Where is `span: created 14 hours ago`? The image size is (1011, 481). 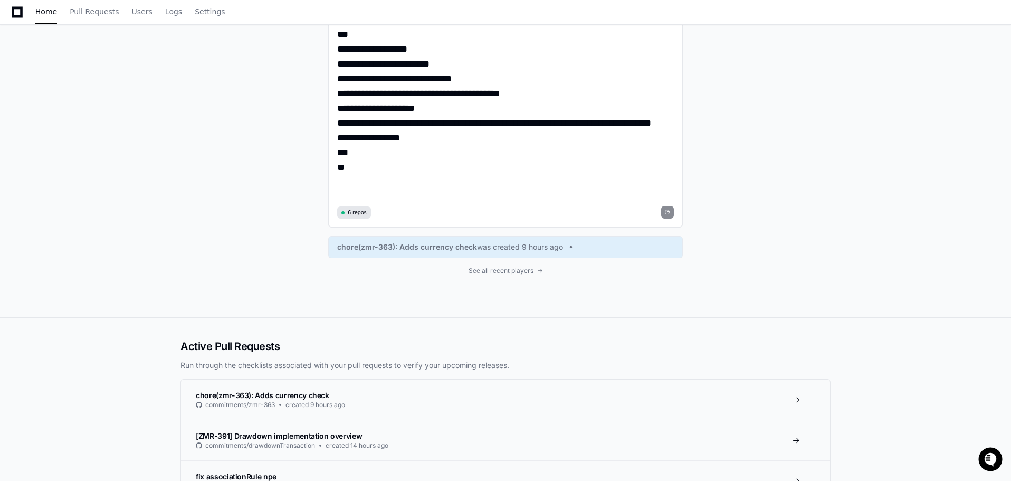
span: created 14 hours ago is located at coordinates (357, 445).